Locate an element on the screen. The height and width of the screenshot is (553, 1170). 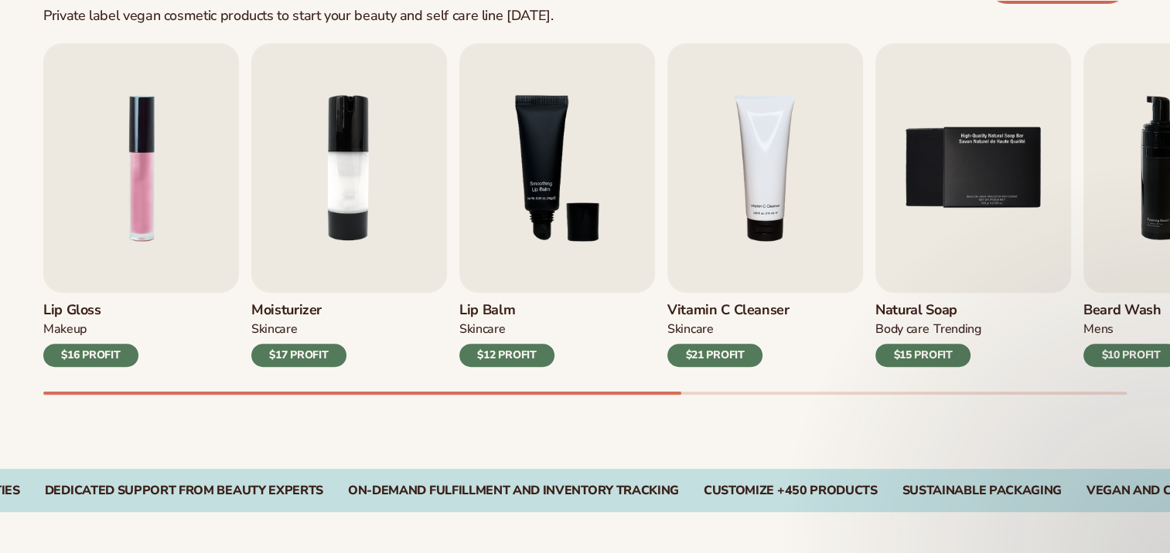
h3: Lip Balm is located at coordinates (506, 311).